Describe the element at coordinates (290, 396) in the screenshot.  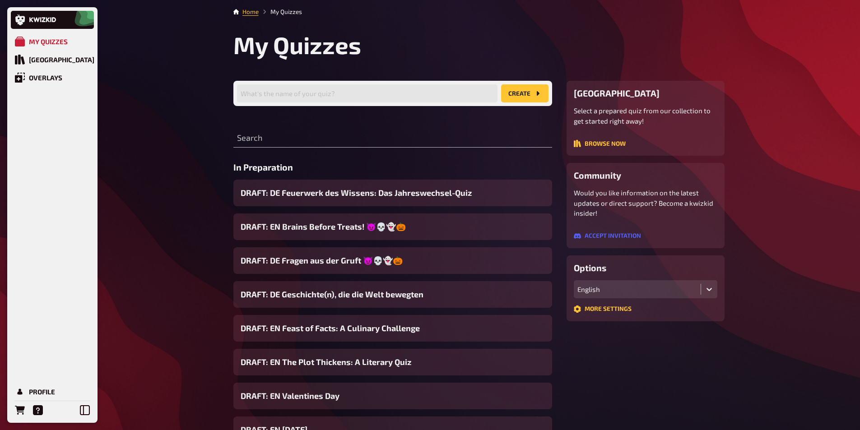
I see `span: DRAFT: EN Valentines Day` at that location.